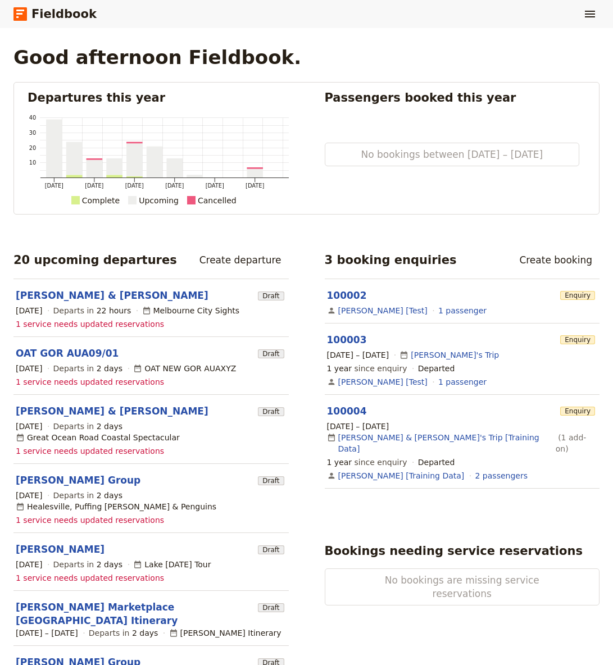 The height and width of the screenshot is (665, 613). What do you see at coordinates (33, 162) in the screenshot?
I see `tspan: 10` at bounding box center [33, 162].